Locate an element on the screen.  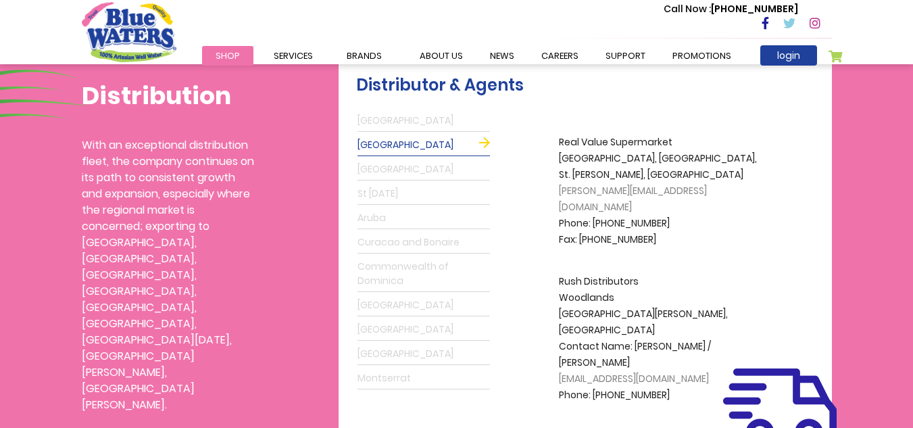
a: about us is located at coordinates (441, 55).